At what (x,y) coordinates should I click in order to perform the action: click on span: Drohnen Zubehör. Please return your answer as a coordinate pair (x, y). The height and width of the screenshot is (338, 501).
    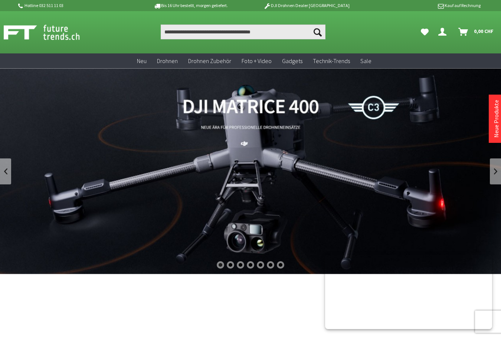
    Looking at the image, I should click on (209, 61).